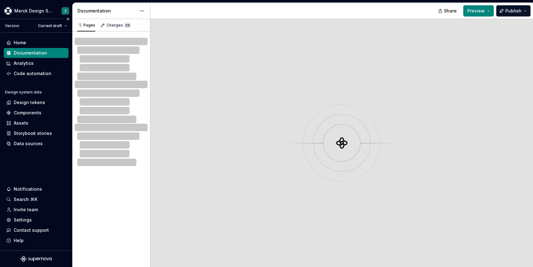 The image size is (533, 267). Describe the element at coordinates (26, 210) in the screenshot. I see `div: Invite team` at that location.